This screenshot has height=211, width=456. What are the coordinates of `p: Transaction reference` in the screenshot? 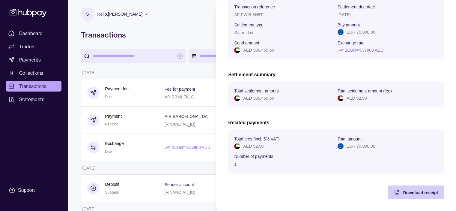 It's located at (255, 7).